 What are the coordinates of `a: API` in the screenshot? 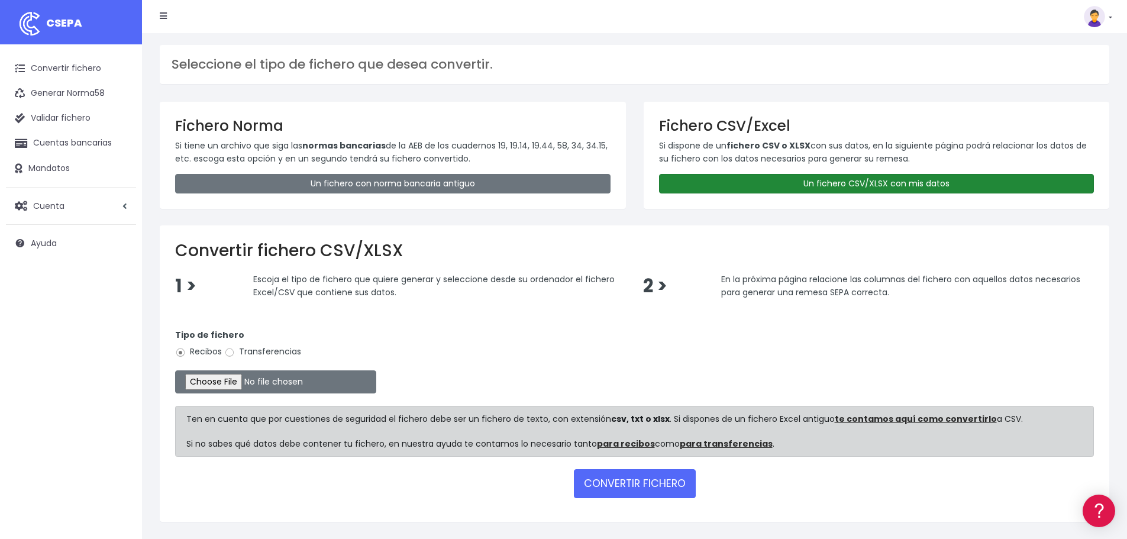 It's located at (118, 311).